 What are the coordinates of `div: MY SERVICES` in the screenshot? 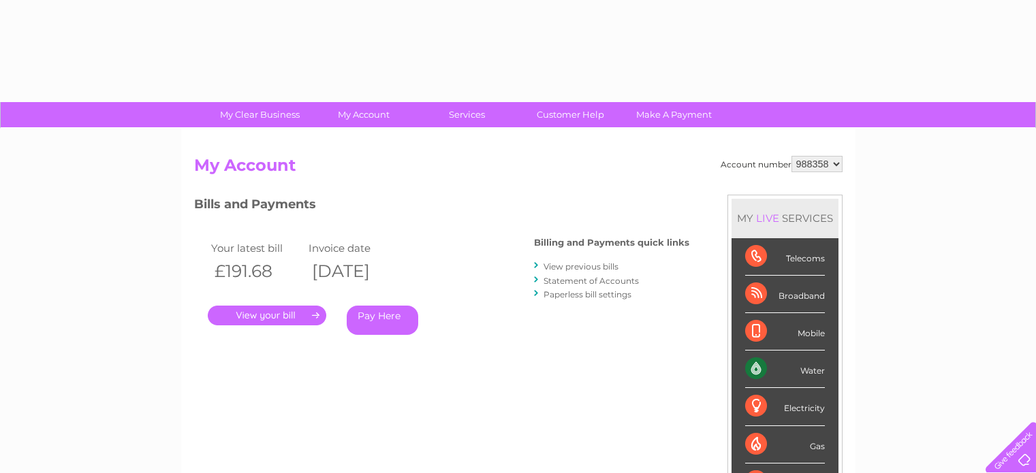 It's located at (785, 218).